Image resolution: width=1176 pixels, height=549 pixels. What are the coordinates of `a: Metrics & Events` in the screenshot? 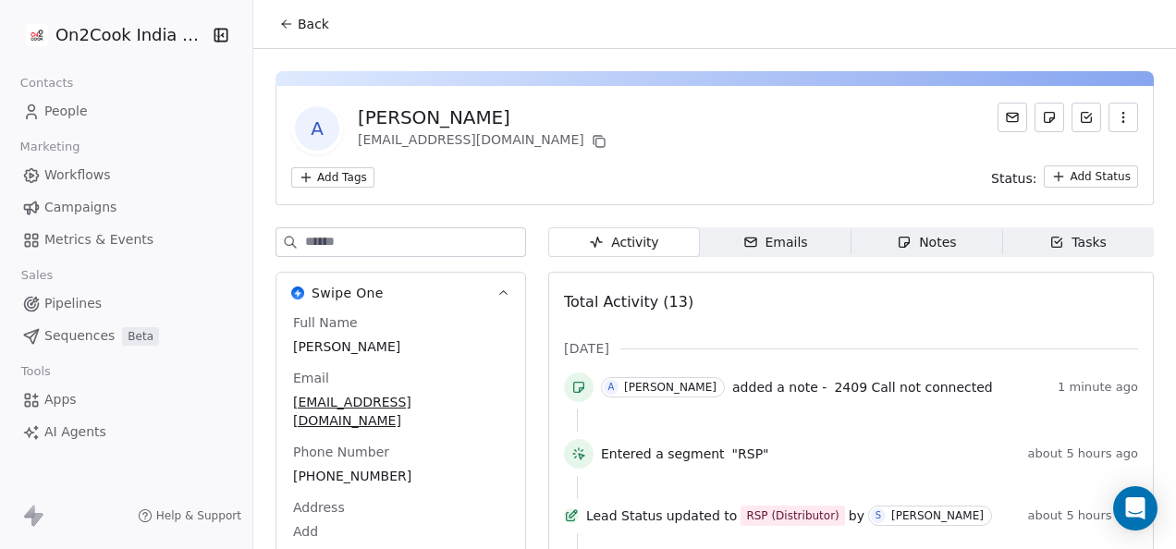 It's located at (126, 240).